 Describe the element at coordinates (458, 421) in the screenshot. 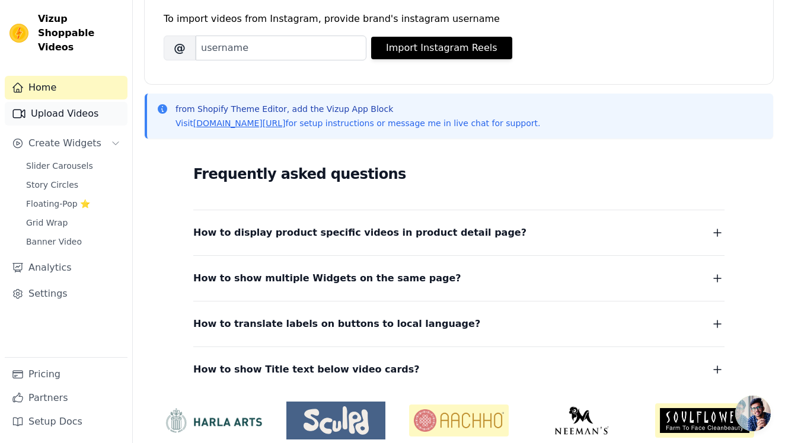

I see `img: Aachho` at that location.